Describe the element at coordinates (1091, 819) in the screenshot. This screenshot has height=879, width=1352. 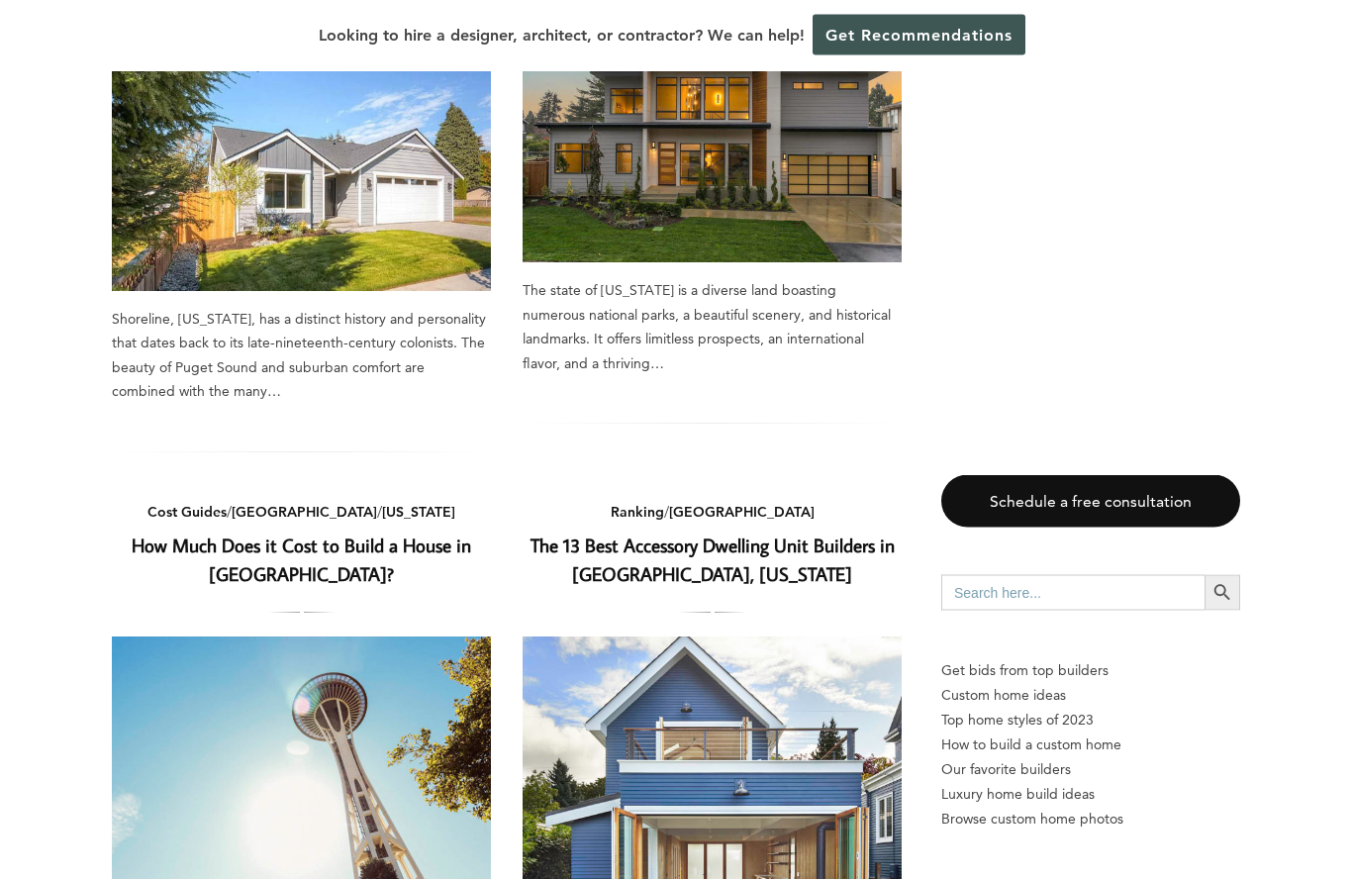
I see `p: Browse custom home photos` at that location.